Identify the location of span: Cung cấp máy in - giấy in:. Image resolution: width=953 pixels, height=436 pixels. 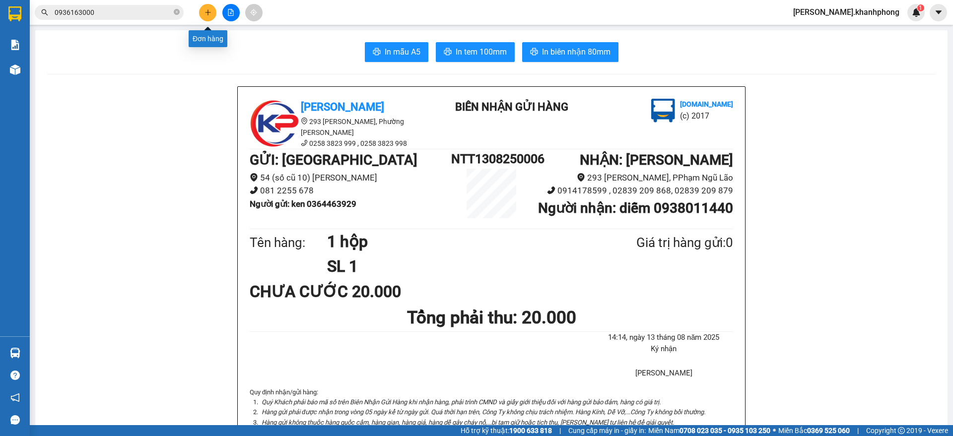
(607, 431).